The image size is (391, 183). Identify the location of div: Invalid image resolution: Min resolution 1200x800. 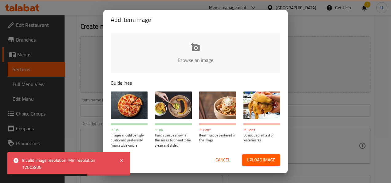
(68, 163).